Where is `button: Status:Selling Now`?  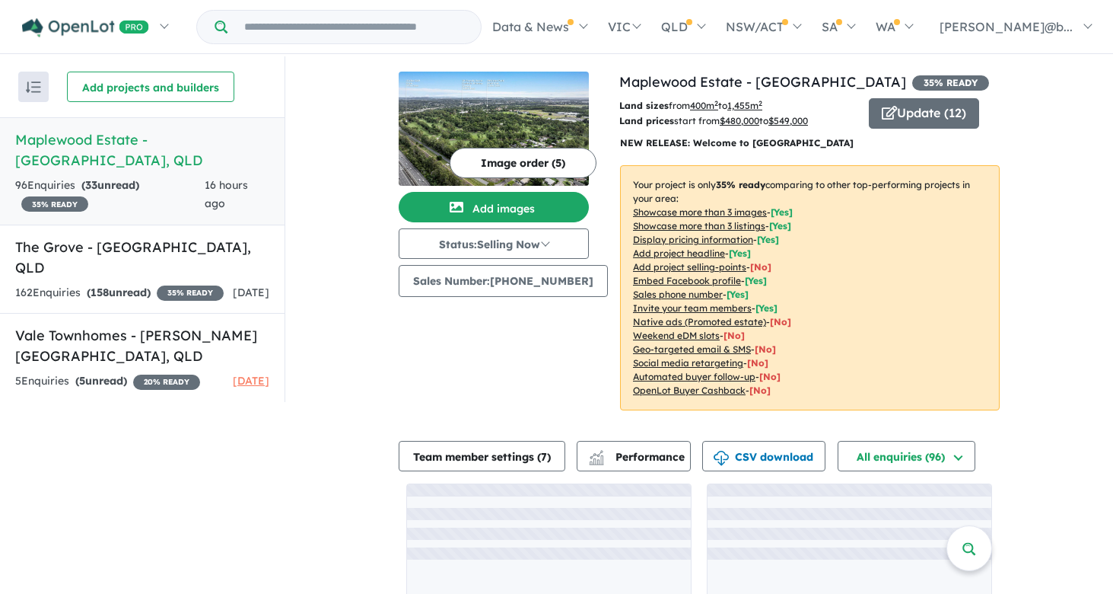 button: Status:Selling Now is located at coordinates (494, 244).